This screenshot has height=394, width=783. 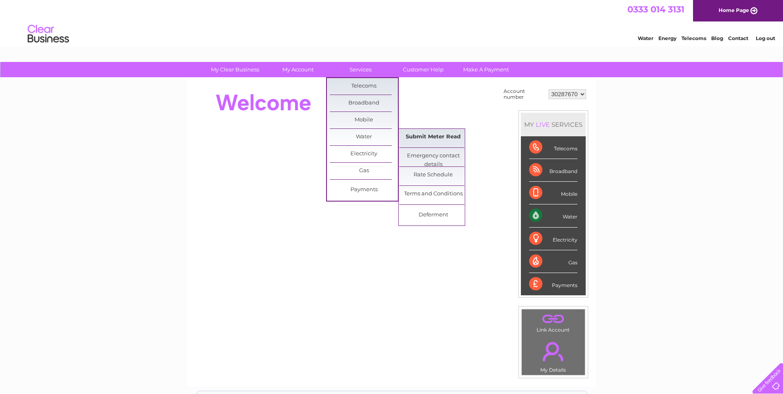 What do you see at coordinates (553, 147) in the screenshot?
I see `div: Telecoms` at bounding box center [553, 147].